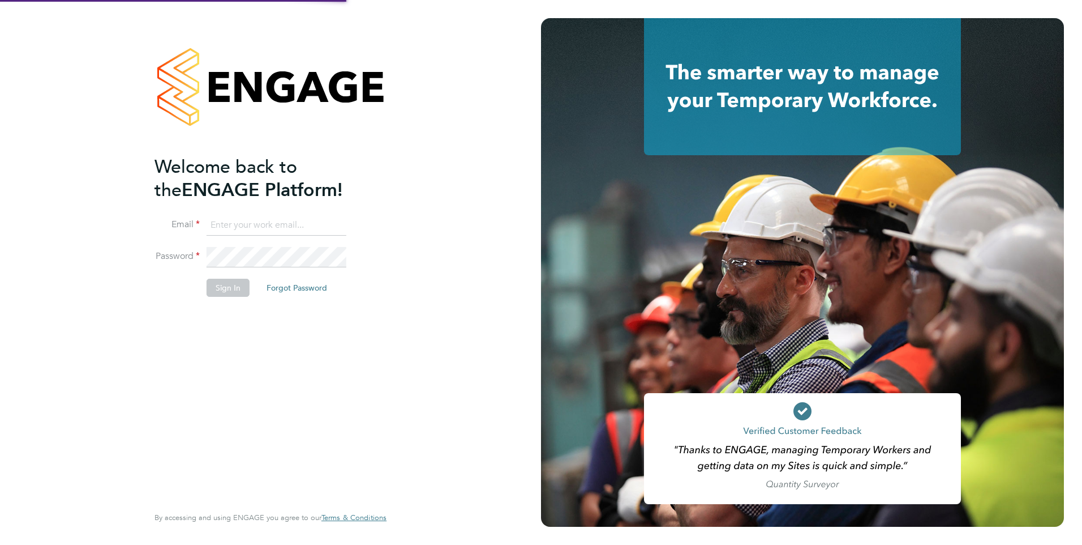  I want to click on label: Email, so click(177, 224).